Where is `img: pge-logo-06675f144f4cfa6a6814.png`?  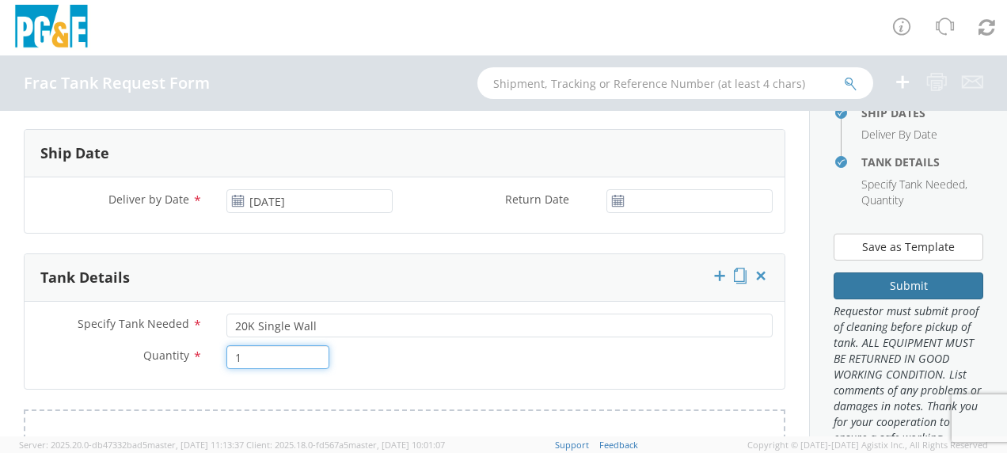
img: pge-logo-06675f144f4cfa6a6814.png is located at coordinates (51, 28).